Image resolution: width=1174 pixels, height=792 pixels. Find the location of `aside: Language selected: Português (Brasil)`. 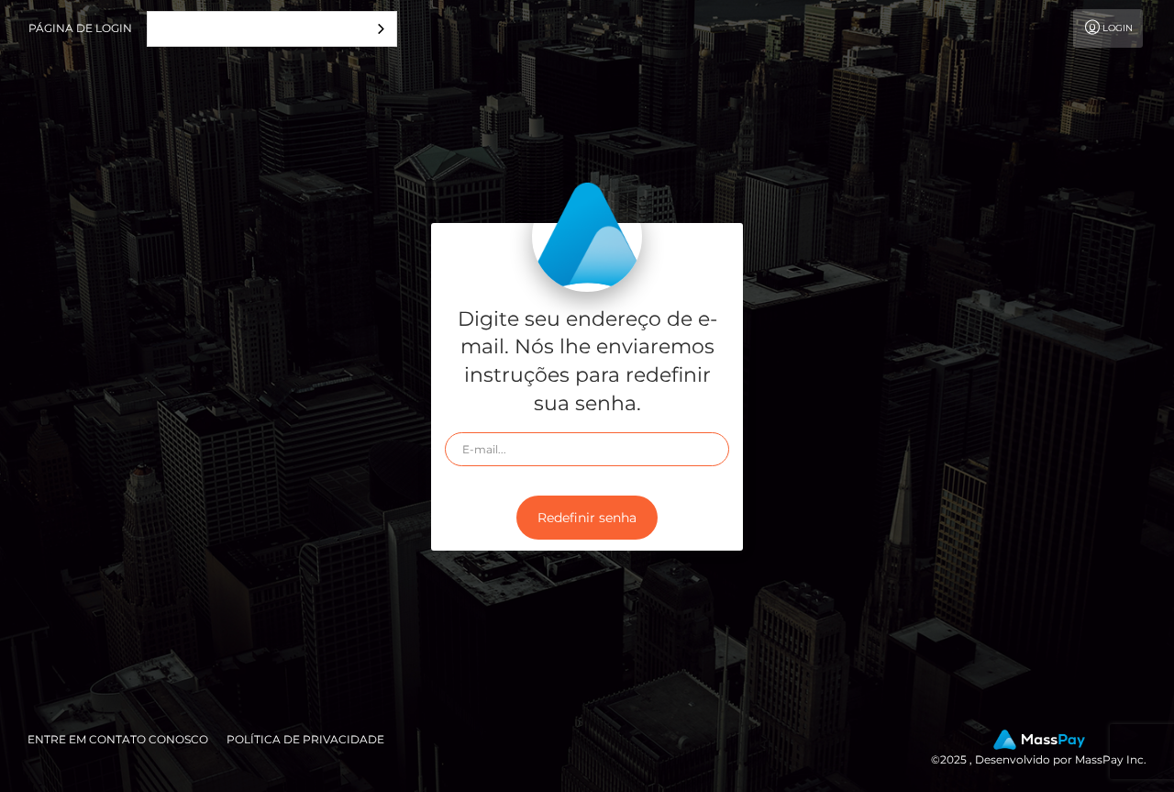

aside: Language selected: Português (Brasil) is located at coordinates (272, 28).